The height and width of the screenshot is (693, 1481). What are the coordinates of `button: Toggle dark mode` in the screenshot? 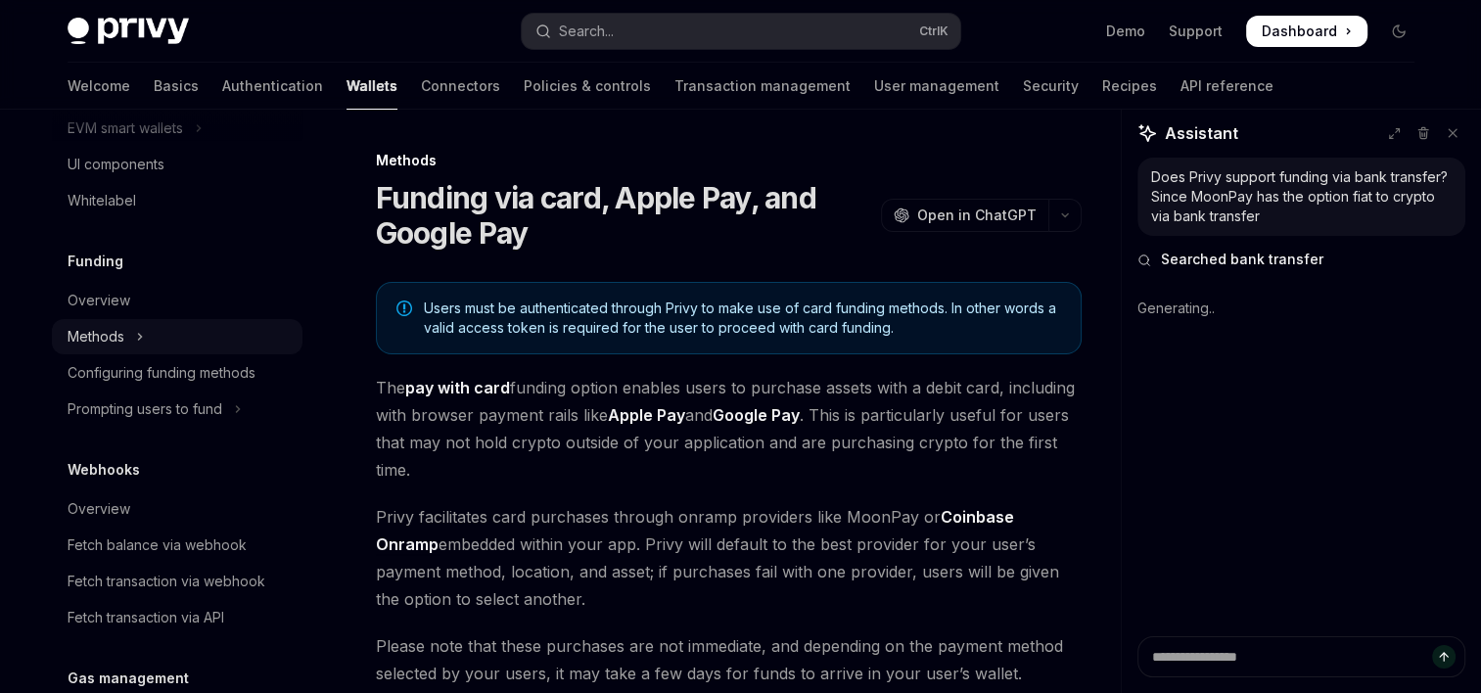 It's located at (1398, 31).